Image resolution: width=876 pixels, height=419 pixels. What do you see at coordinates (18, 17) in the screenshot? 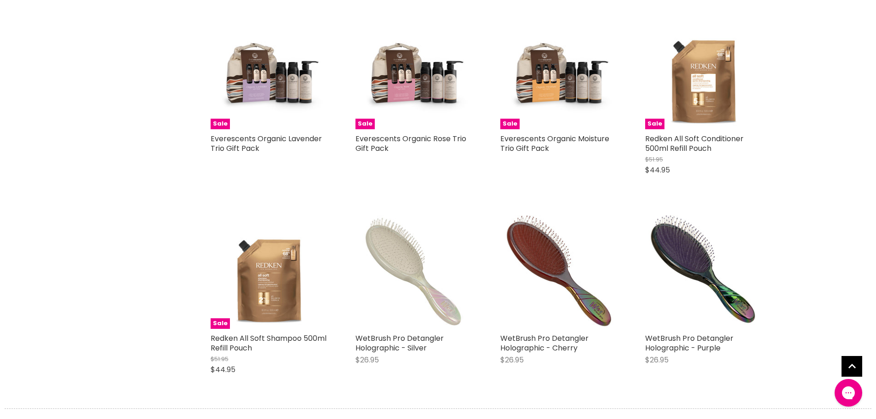
I see `button: Gorgias live chat` at bounding box center [18, 17].